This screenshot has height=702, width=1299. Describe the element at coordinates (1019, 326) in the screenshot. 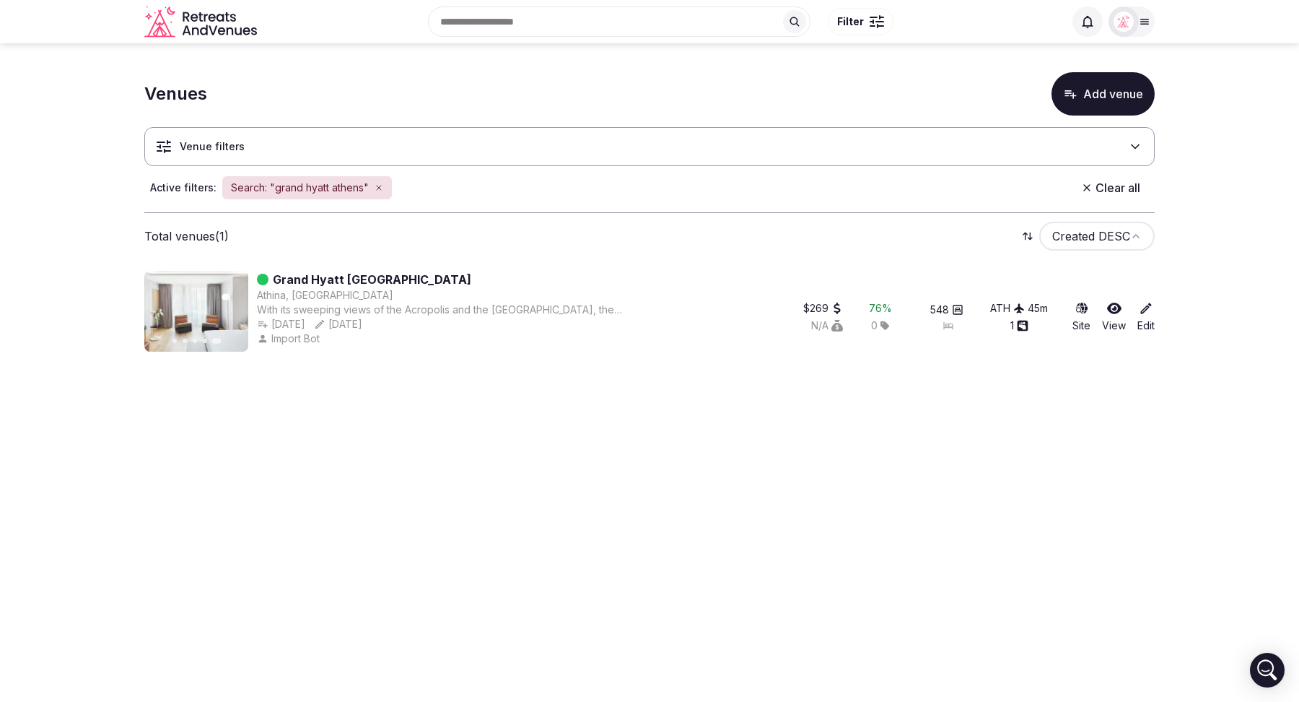

I see `div: 1` at that location.